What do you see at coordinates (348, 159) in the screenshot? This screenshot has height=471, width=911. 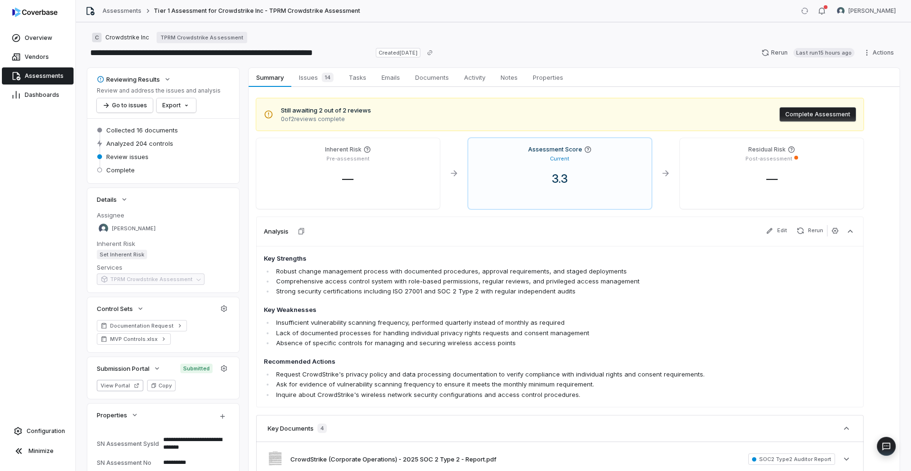 I see `p: Pre-assessment` at bounding box center [348, 159].